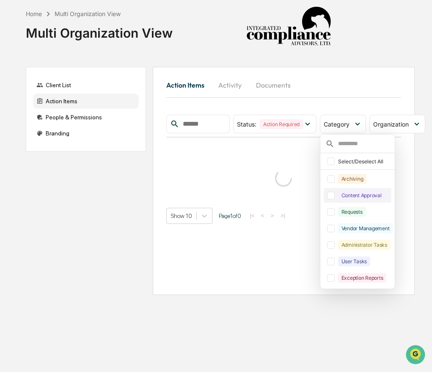  I want to click on a: Powered byPylon, so click(81, 146).